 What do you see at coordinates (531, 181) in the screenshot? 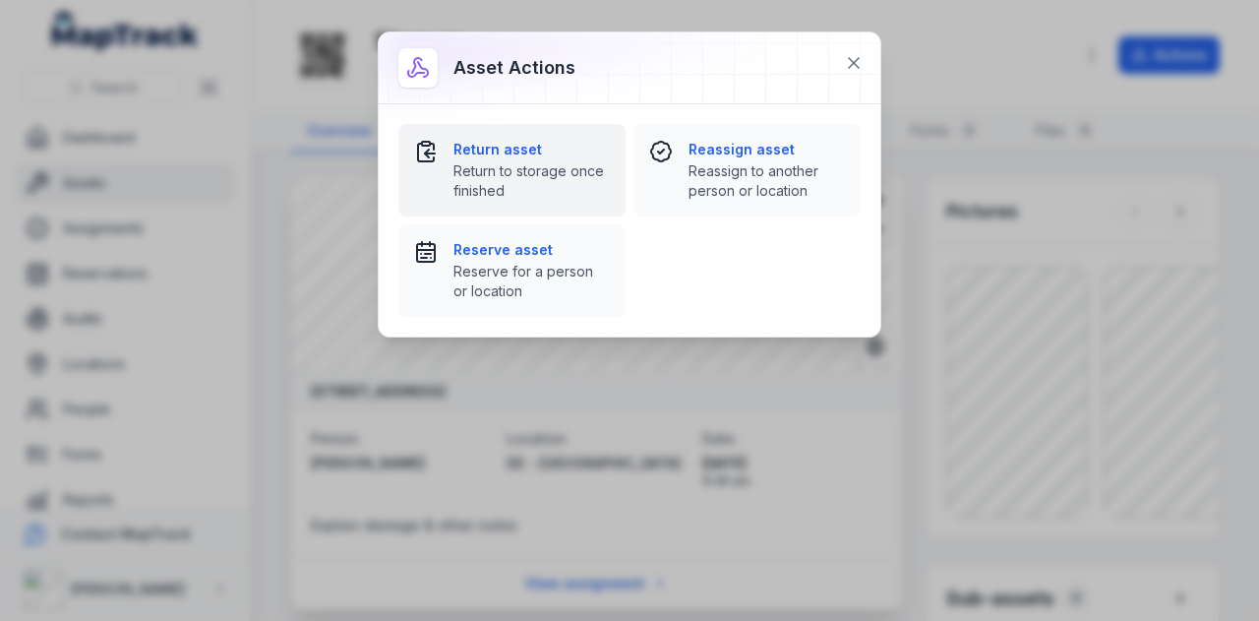
I see `span: Return to storage once finished` at bounding box center [531, 181].